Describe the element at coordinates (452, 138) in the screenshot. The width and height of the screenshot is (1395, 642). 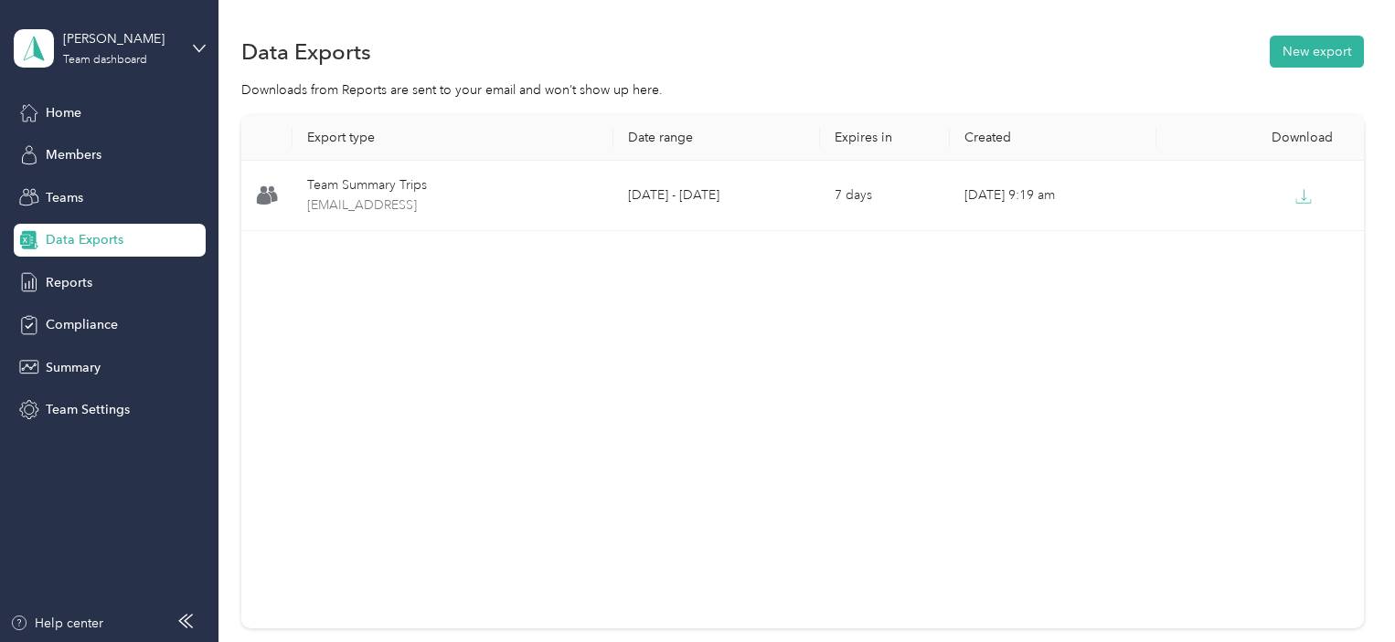
I see `th: Export type` at that location.